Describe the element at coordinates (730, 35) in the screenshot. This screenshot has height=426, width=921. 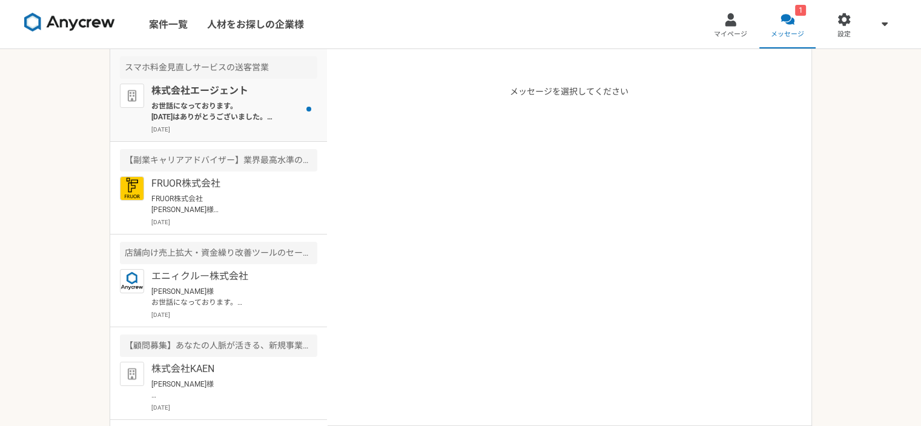
I see `span: マイページ` at that location.